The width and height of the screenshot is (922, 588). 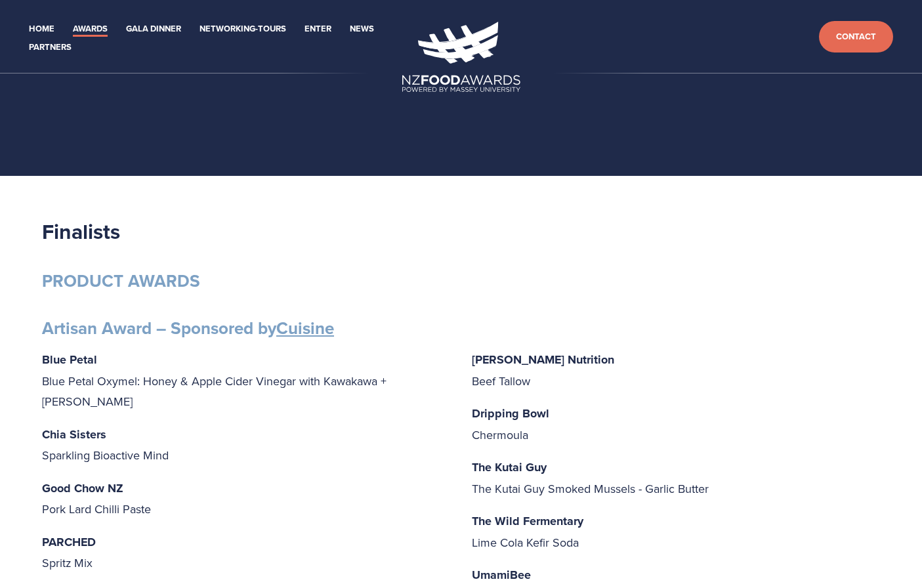 What do you see at coordinates (502, 575) in the screenshot?
I see `strong: UmamiBee` at bounding box center [502, 575].